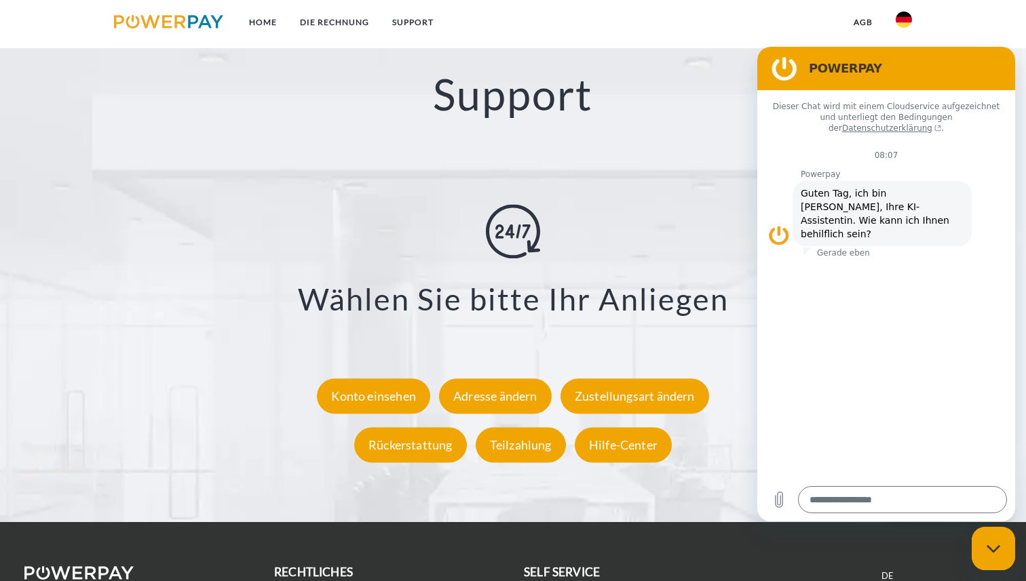  I want to click on h2: Support, so click(513, 94).